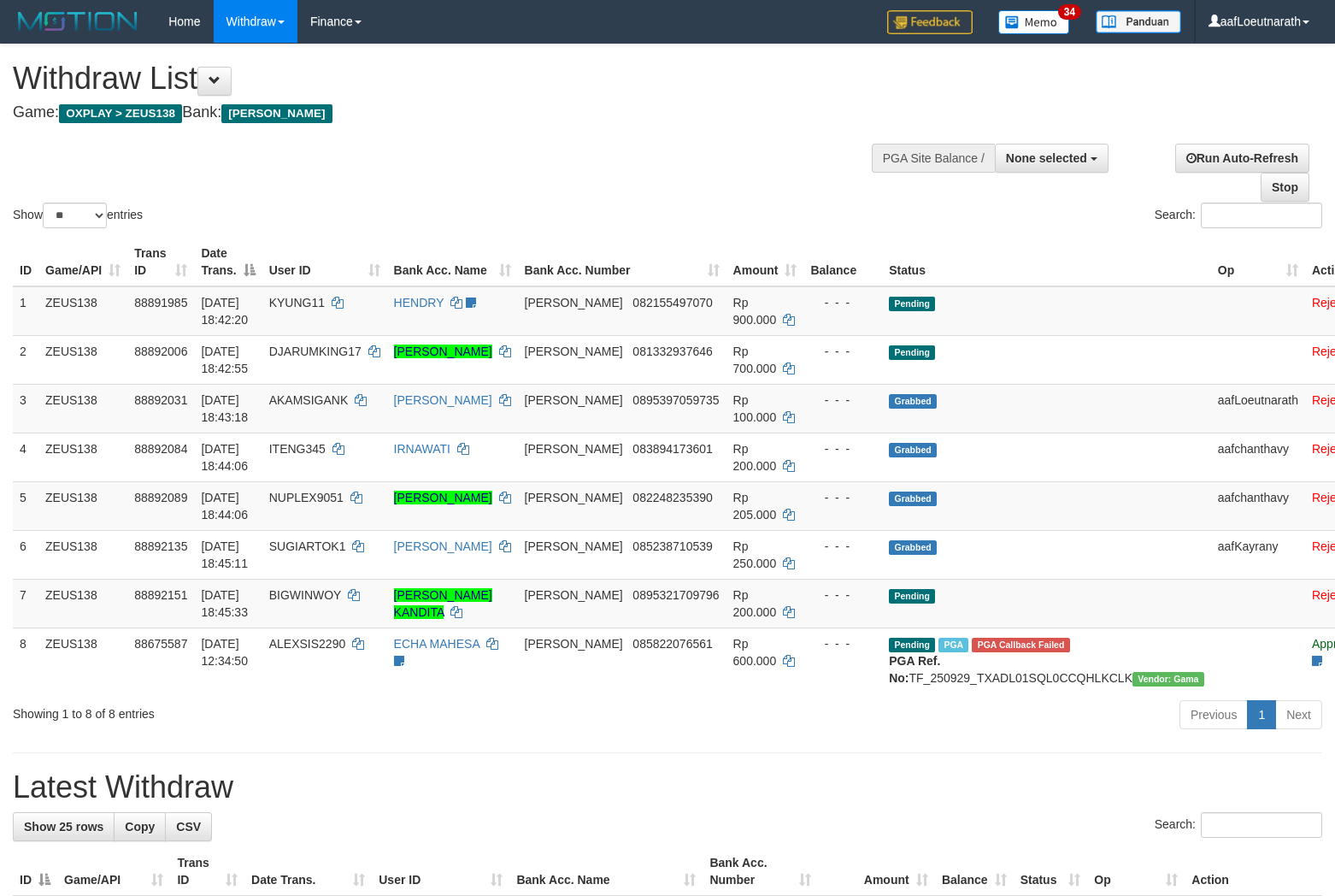 Image resolution: width=1335 pixels, height=896 pixels. What do you see at coordinates (161, 546) in the screenshot?
I see `span: 88892135` at bounding box center [161, 546].